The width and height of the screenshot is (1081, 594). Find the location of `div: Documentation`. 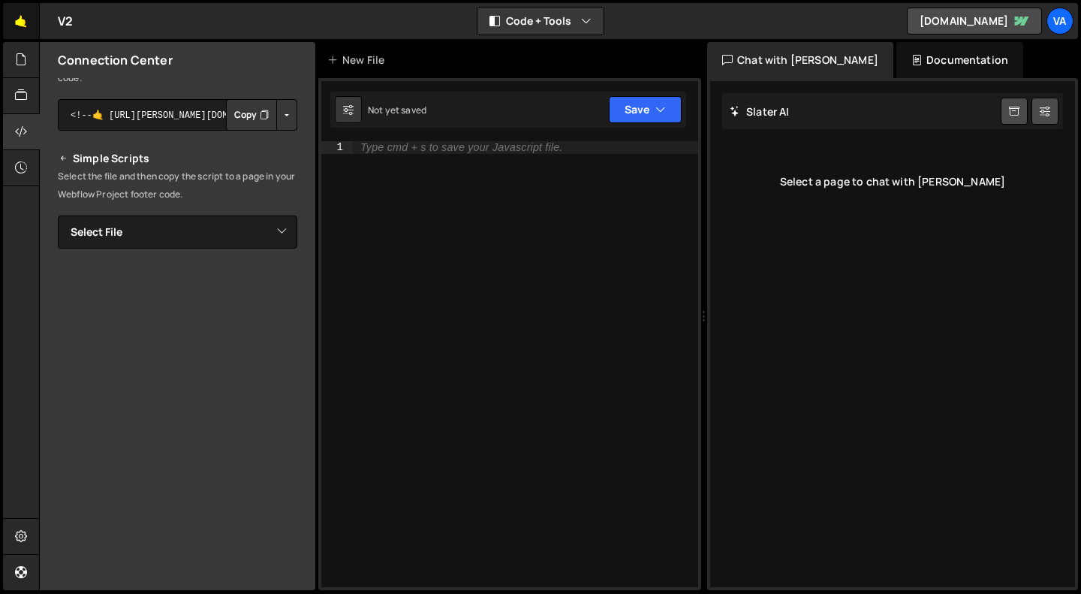

div: Documentation is located at coordinates (959, 60).